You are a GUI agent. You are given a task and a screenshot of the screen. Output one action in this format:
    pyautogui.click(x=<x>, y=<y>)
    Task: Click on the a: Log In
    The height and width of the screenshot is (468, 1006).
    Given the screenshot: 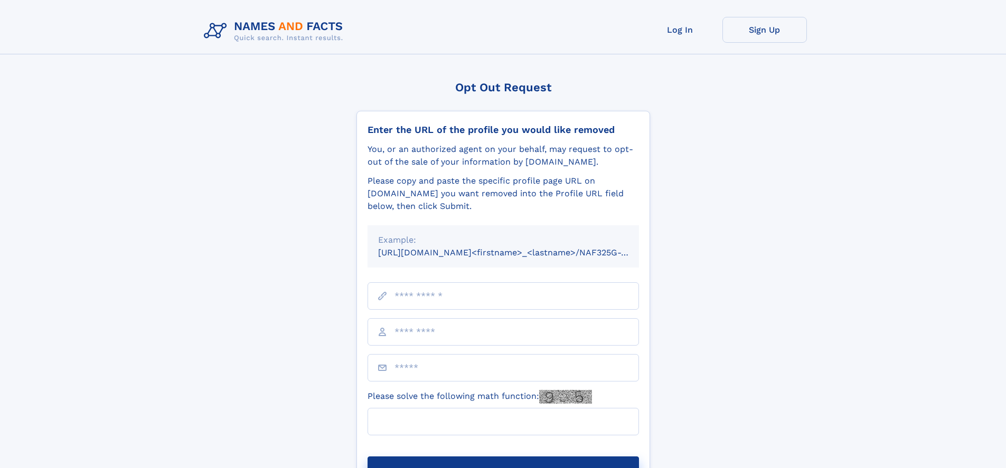 What is the action you would take?
    pyautogui.click(x=680, y=30)
    